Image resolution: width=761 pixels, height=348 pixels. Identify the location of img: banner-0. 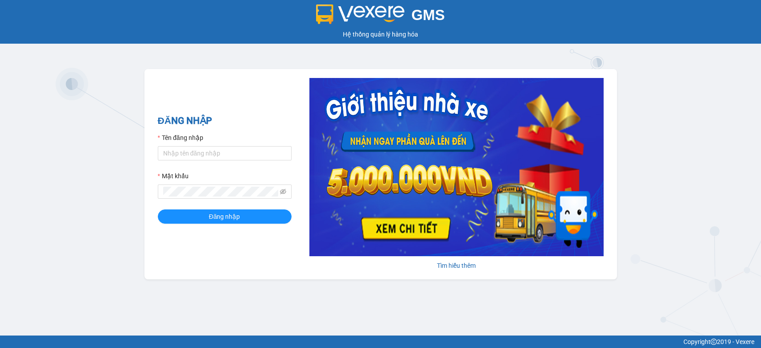
(457, 167).